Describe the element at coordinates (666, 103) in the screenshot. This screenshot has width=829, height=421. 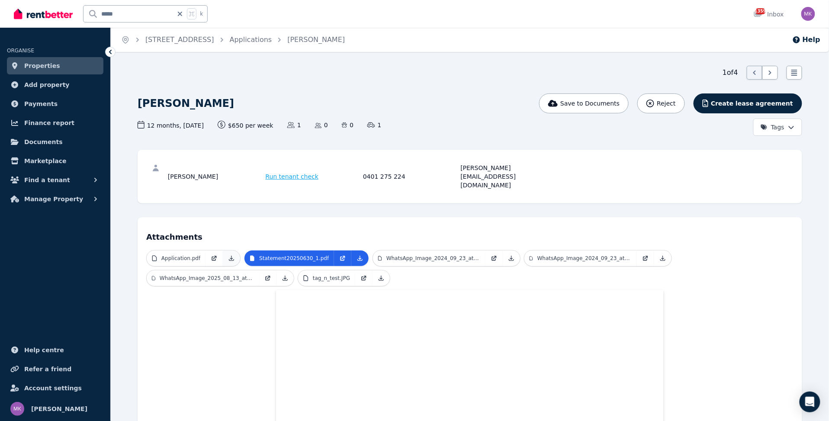
I see `span: Reject` at that location.